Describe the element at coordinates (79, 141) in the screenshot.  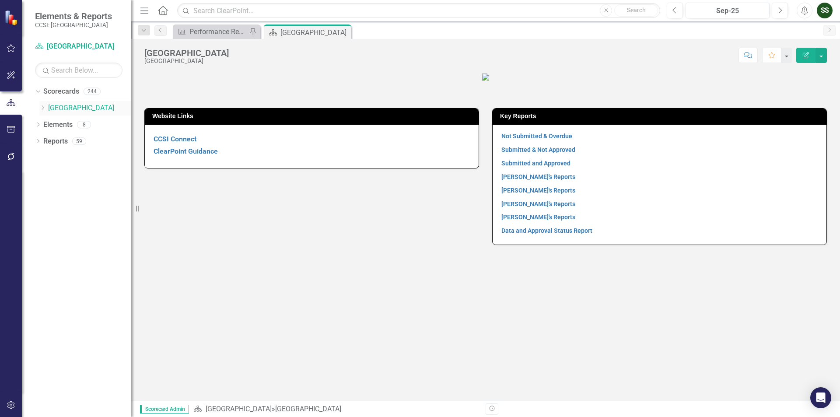
I see `div: 59` at that location.